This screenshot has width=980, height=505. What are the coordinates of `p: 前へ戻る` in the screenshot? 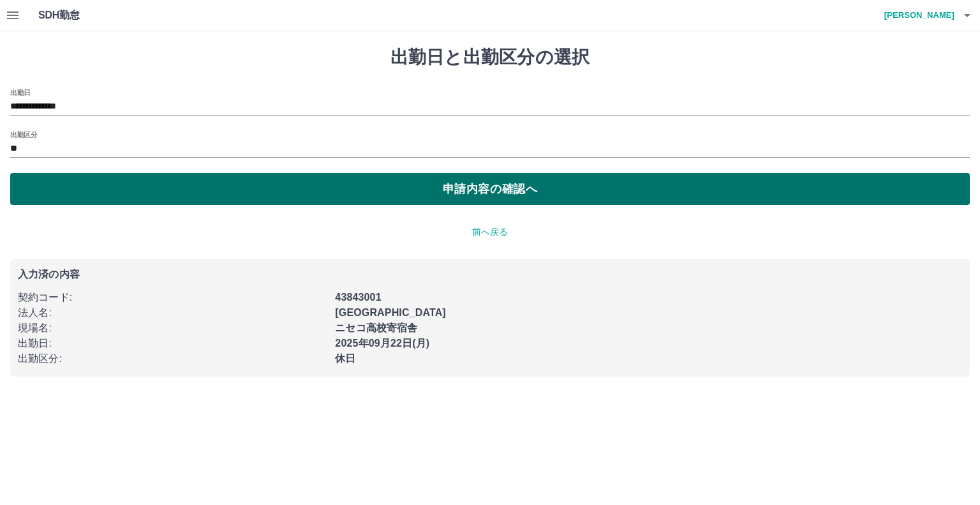 It's located at (490, 232).